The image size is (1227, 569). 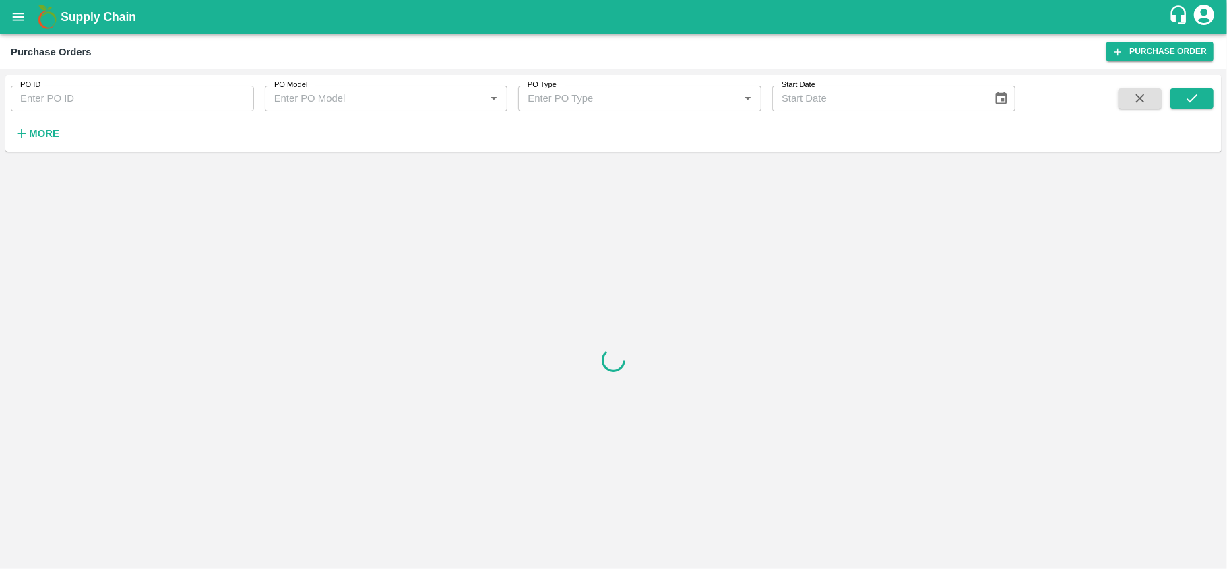 I want to click on label: PO Model, so click(x=291, y=85).